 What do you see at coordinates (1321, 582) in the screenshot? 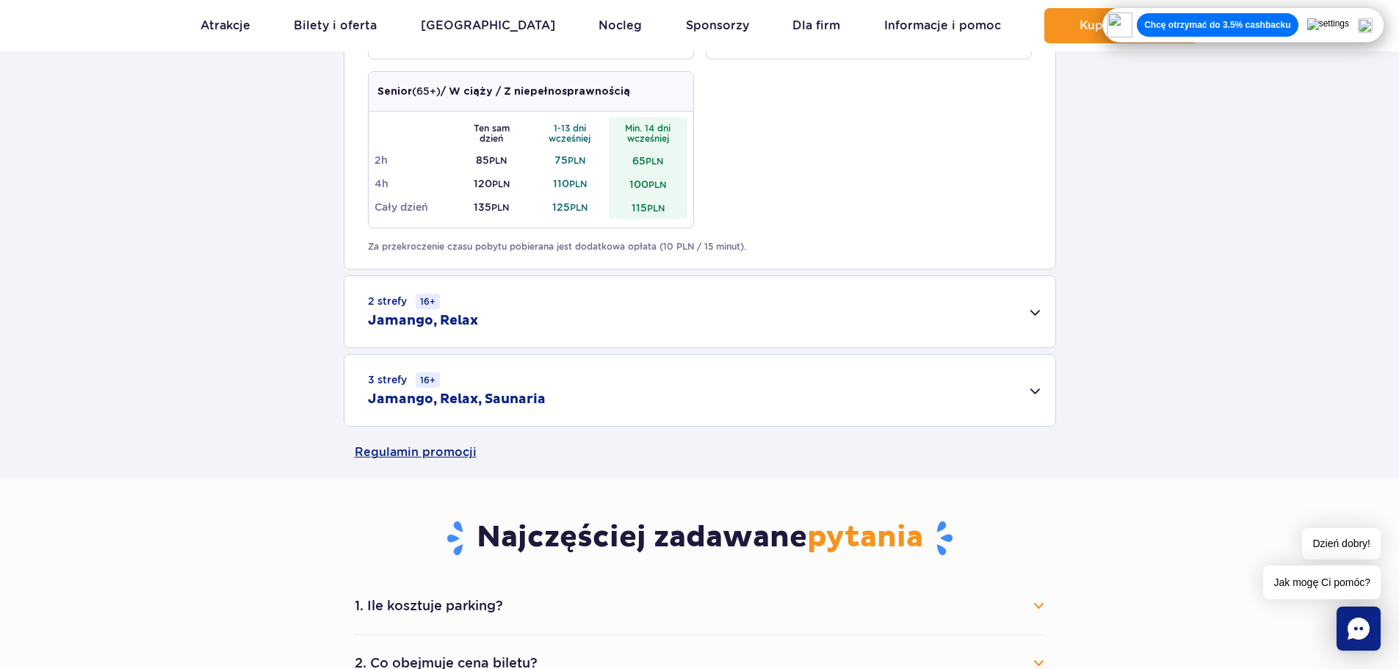
I see `span: Jak mogę Ci pomóc?` at bounding box center [1321, 582].